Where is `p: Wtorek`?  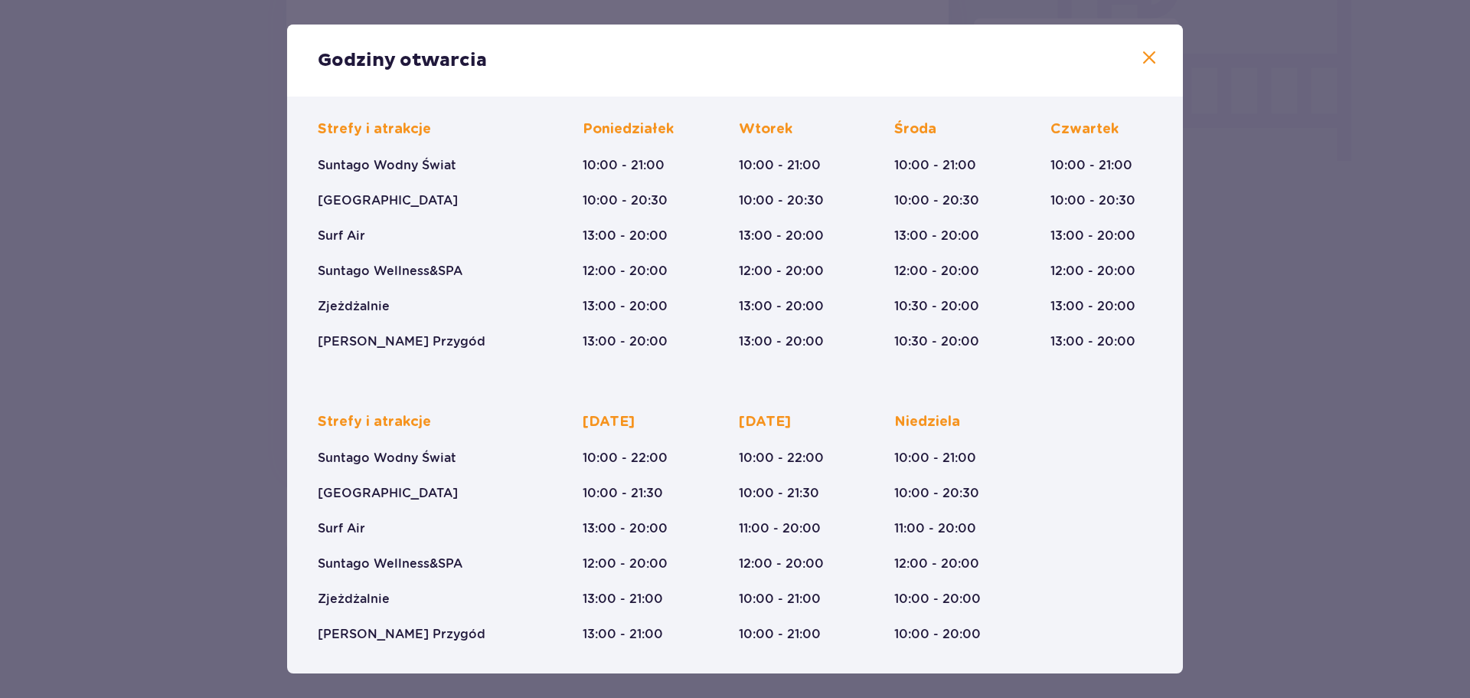 p: Wtorek is located at coordinates (766, 129).